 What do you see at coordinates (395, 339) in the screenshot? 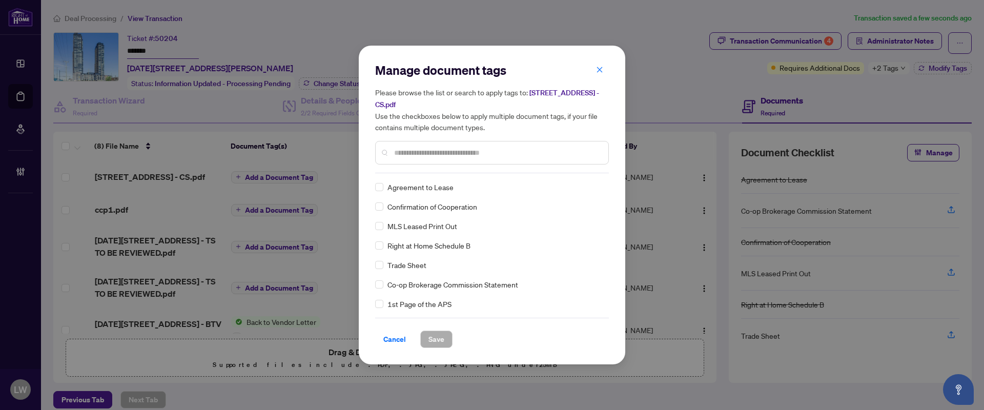
I see `button: Cancel` at bounding box center [395, 339].